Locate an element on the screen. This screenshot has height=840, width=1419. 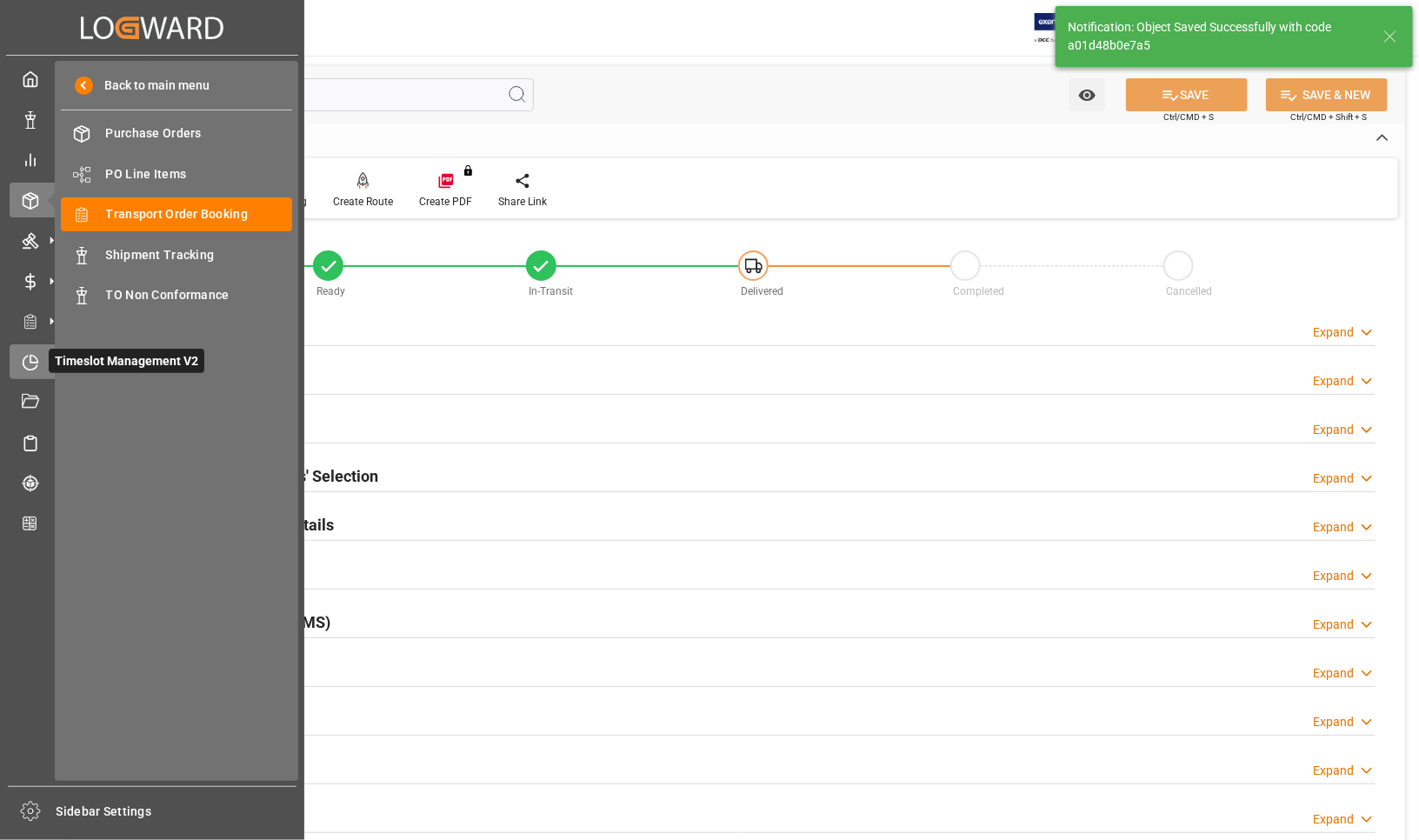
span: Delivered is located at coordinates (762, 291).